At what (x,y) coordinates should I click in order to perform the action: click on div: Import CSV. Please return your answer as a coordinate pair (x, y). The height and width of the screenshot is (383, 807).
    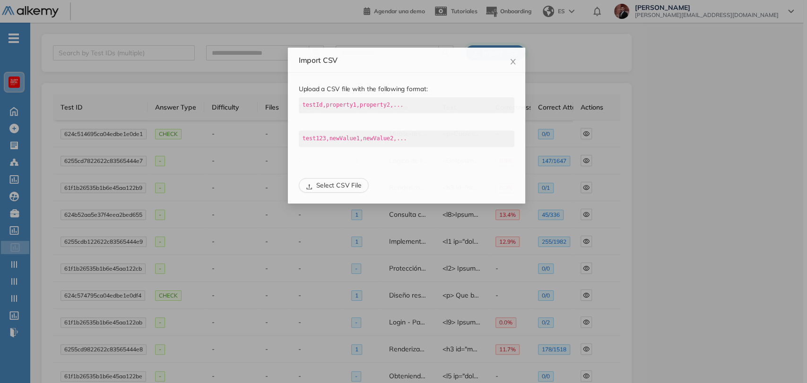
    Looking at the image, I should click on (404, 60).